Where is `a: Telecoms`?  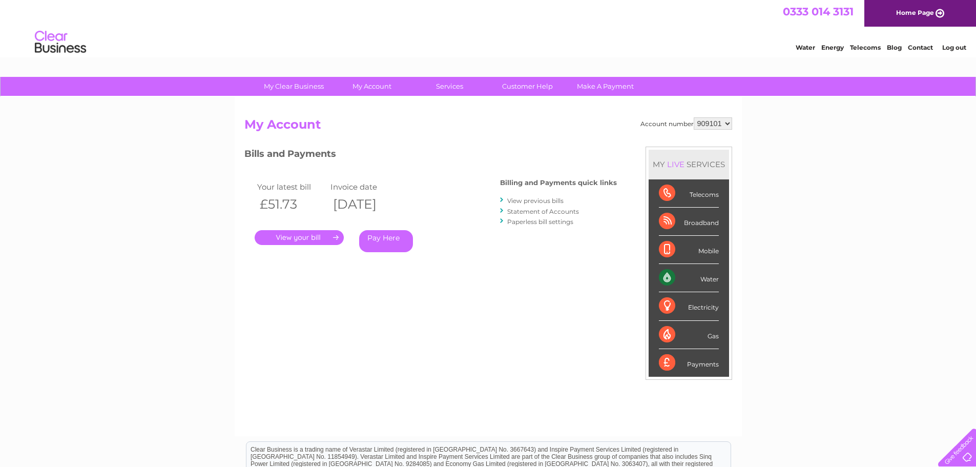 a: Telecoms is located at coordinates (866, 47).